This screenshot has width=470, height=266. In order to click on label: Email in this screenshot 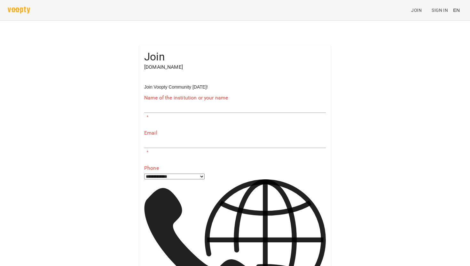, I will do `click(235, 133)`.